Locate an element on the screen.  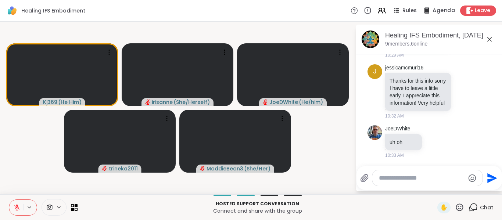
img: Healing IFS Embodiment, Sep 06 is located at coordinates (371, 39).